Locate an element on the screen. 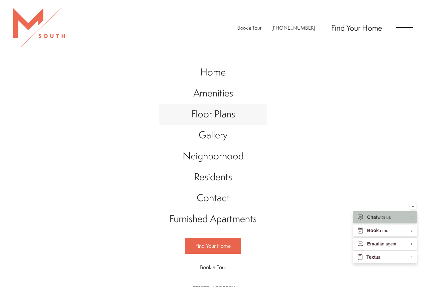  span: Floor Plans is located at coordinates (213, 114).